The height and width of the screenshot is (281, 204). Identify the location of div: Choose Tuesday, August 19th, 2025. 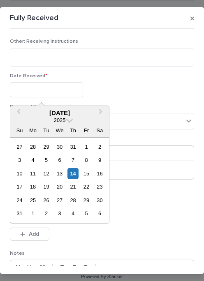
(46, 186).